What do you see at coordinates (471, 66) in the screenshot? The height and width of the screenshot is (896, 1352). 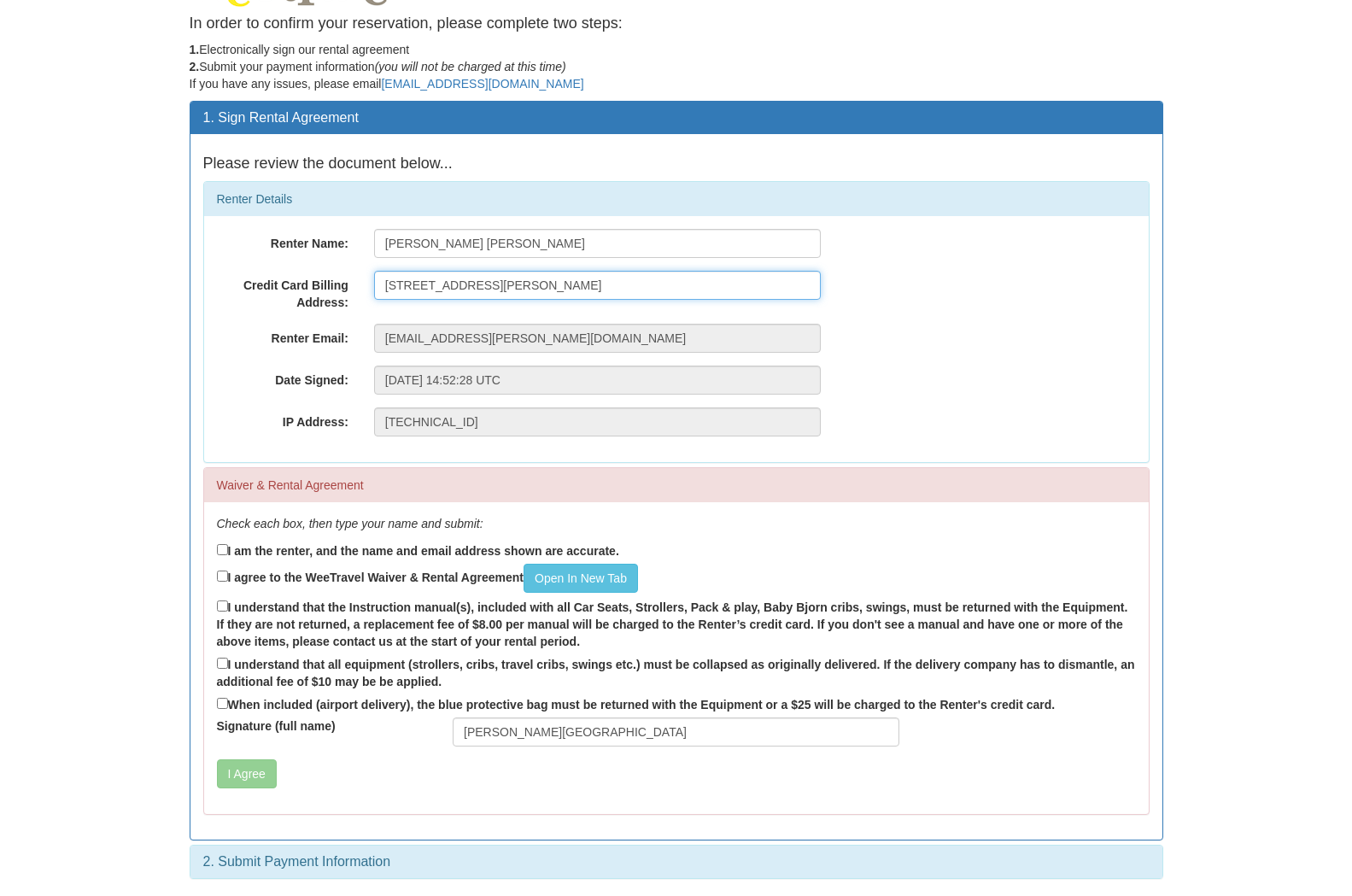 I see `em: (you will not be charged at this time)` at bounding box center [471, 66].